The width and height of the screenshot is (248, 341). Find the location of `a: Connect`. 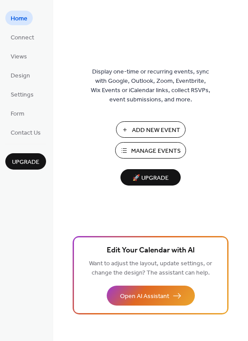

a: Connect is located at coordinates (22, 37).